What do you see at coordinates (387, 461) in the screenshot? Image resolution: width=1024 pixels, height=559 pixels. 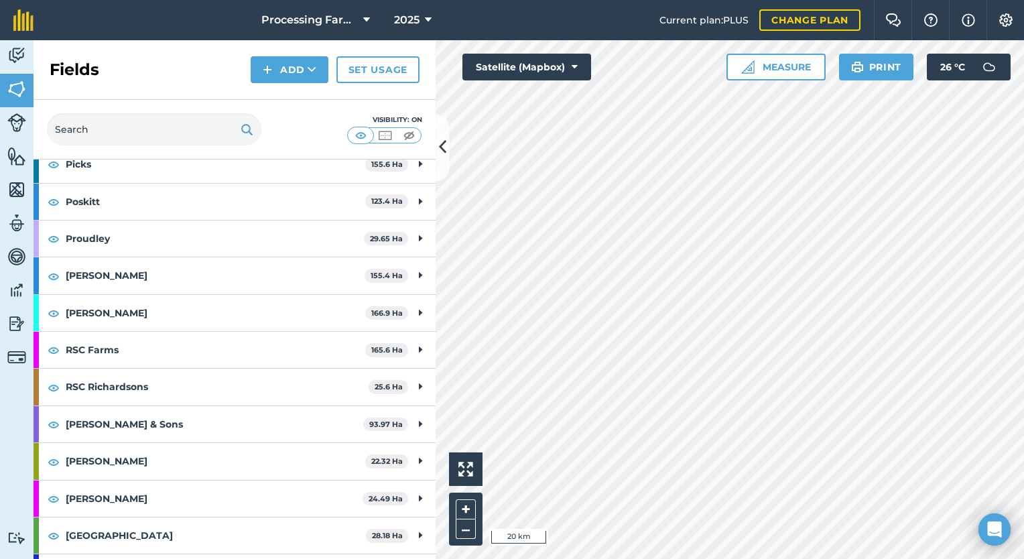 I see `strong: 22.32 Ha` at bounding box center [387, 461].